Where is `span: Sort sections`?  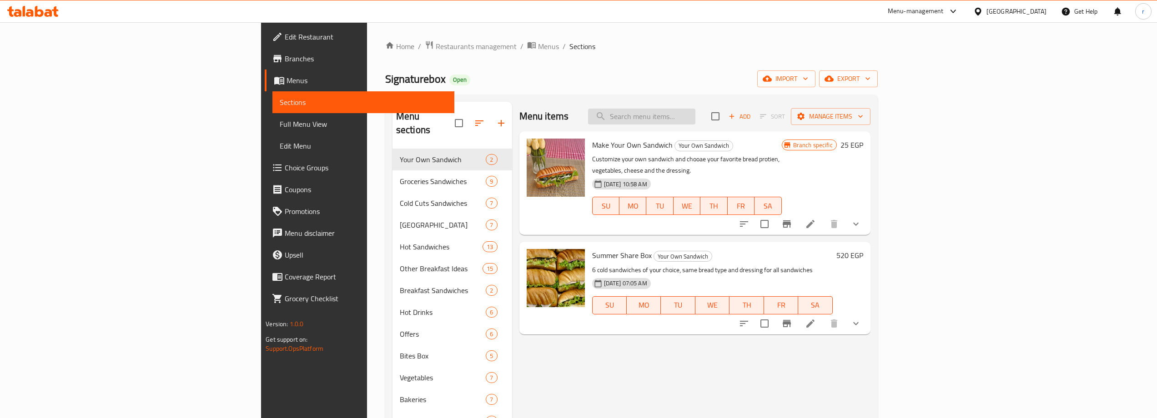
span: Sort sections is located at coordinates (479, 123).